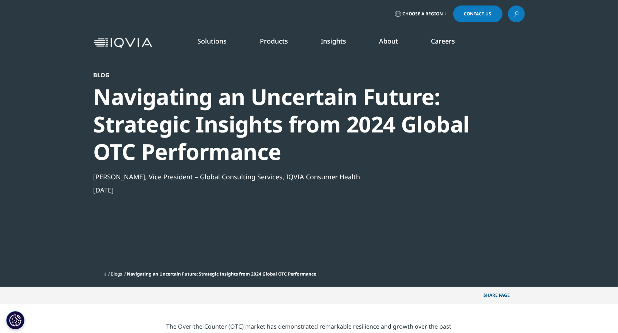 The image size is (618, 333). I want to click on span: Contact Us, so click(478, 14).